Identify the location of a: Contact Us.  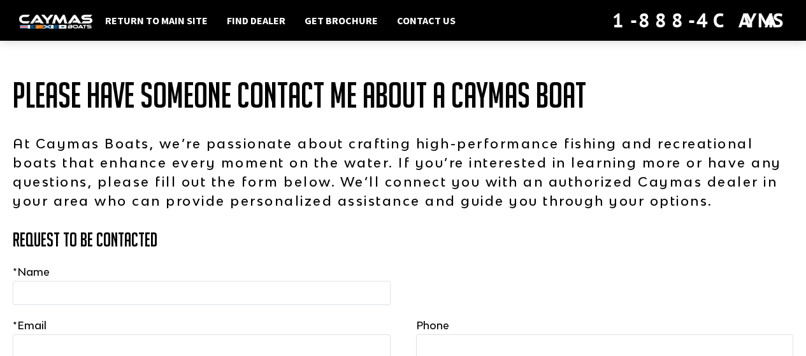
(426, 20).